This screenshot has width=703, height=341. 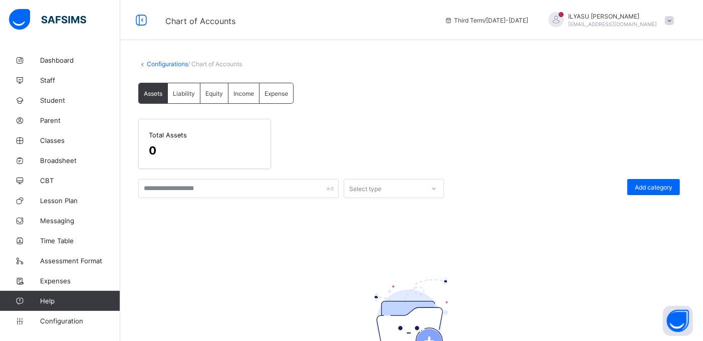 What do you see at coordinates (678, 321) in the screenshot?
I see `button: Open asap` at bounding box center [678, 321].